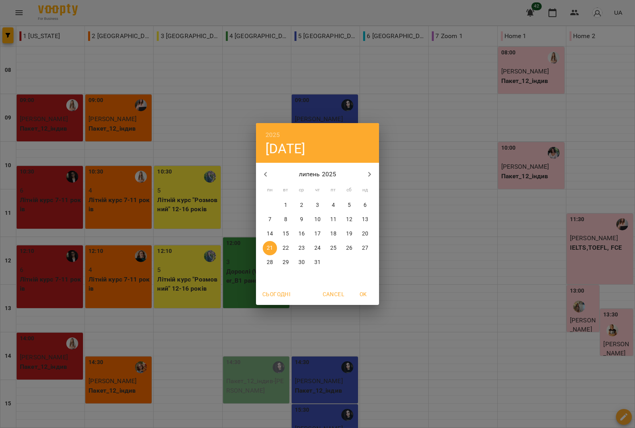  Describe the element at coordinates (270, 220) in the screenshot. I see `button: 7` at that location.